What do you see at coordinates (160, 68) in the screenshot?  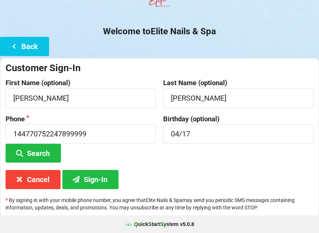 I see `div: Customer Sign-In` at bounding box center [160, 68].